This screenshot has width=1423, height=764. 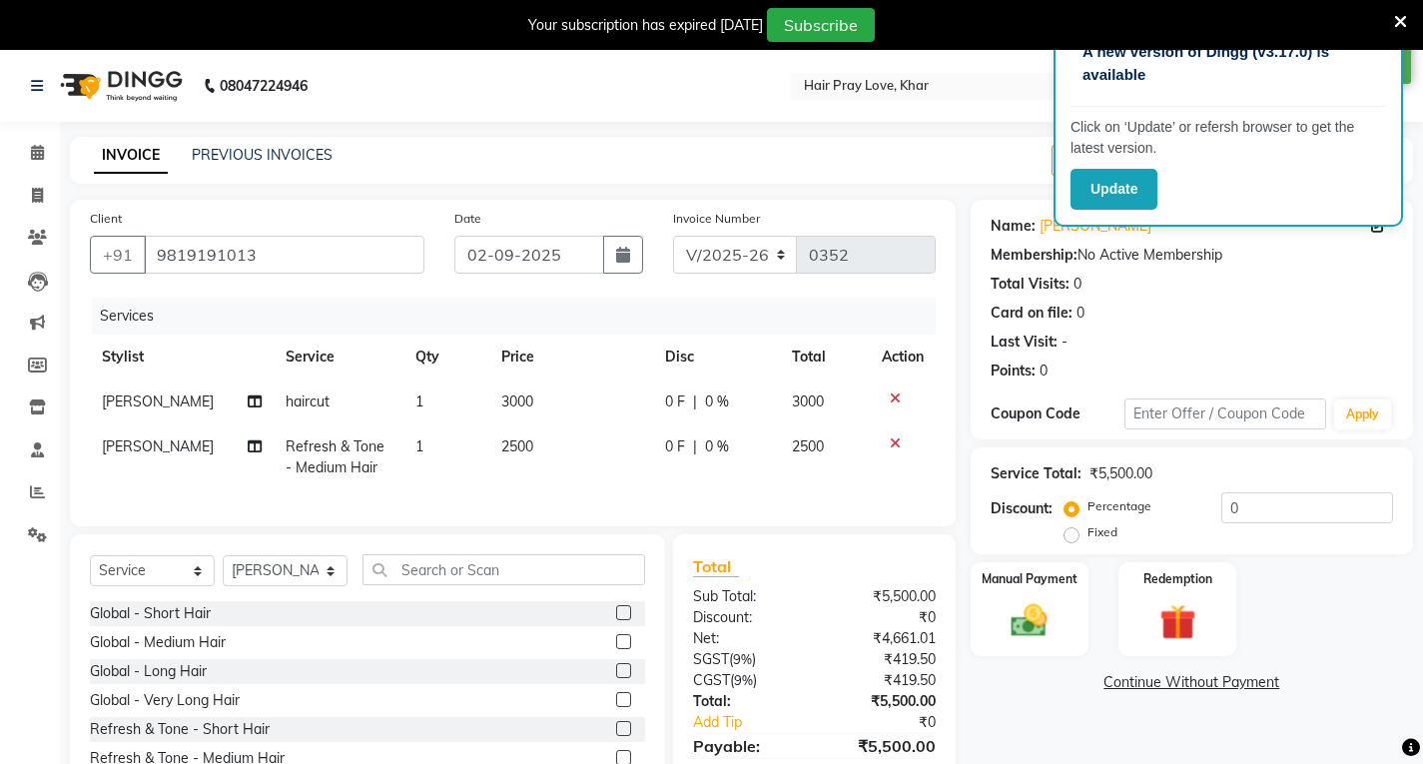 I want to click on span: Total, so click(x=716, y=566).